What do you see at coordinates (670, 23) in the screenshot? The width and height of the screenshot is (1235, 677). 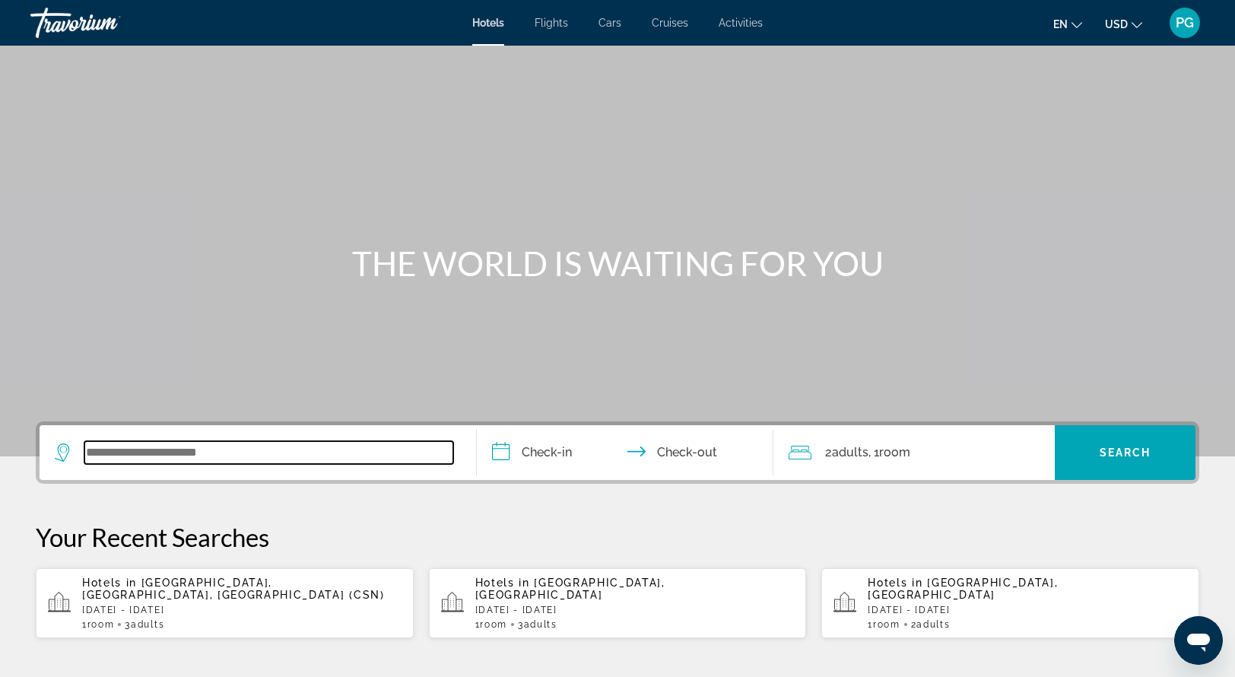 I see `a: Cruises` at bounding box center [670, 23].